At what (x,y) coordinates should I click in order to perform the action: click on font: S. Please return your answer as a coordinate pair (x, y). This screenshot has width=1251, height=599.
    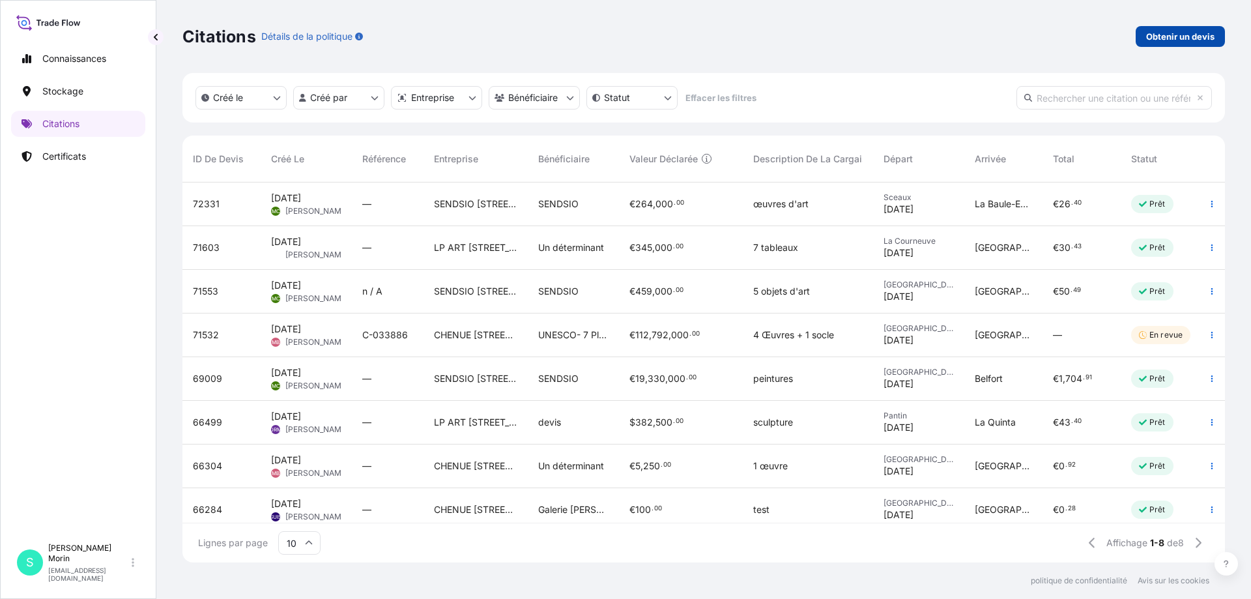
    Looking at the image, I should click on (30, 562).